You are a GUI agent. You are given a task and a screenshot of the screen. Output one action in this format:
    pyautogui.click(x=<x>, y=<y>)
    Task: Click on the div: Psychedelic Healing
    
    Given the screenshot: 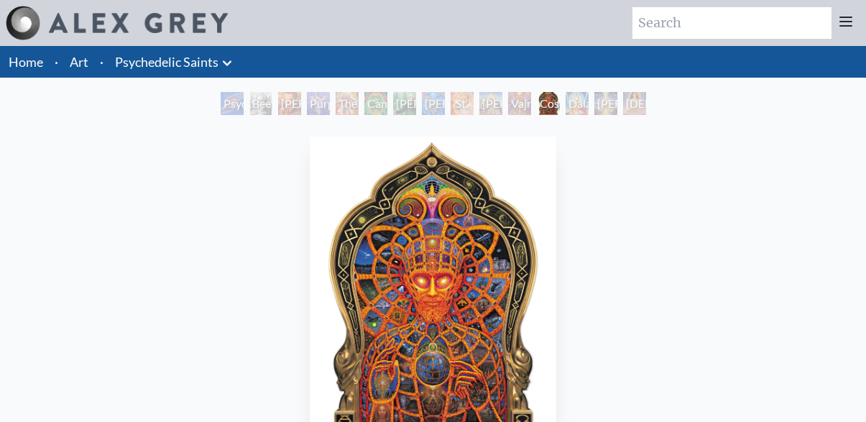 What is the action you would take?
    pyautogui.click(x=232, y=104)
    